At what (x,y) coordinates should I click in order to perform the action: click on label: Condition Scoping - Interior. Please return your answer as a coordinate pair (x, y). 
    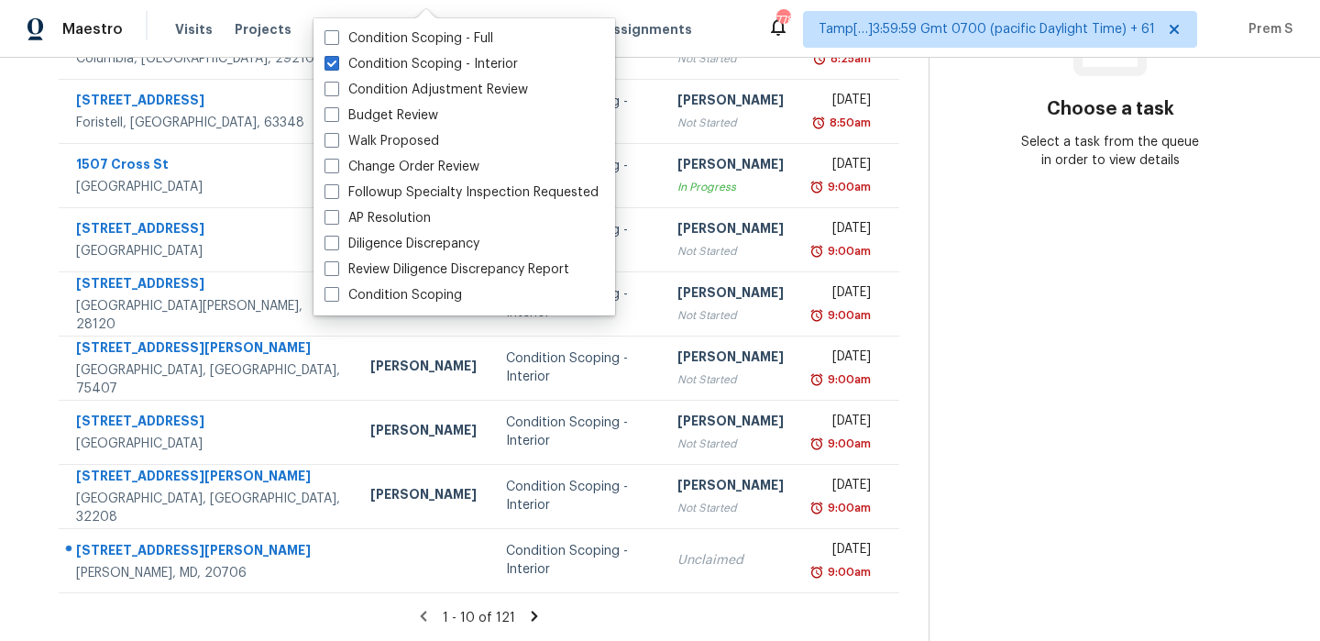
    Looking at the image, I should click on (421, 64).